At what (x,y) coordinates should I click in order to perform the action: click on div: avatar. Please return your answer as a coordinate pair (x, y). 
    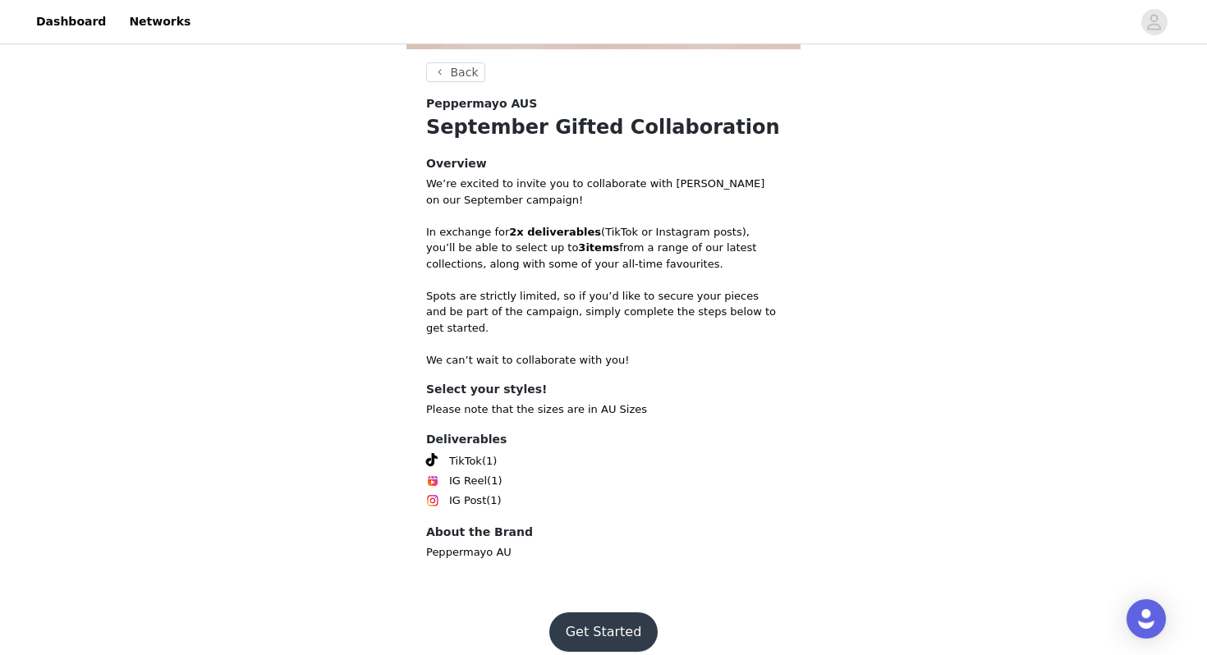
    Looking at the image, I should click on (1154, 22).